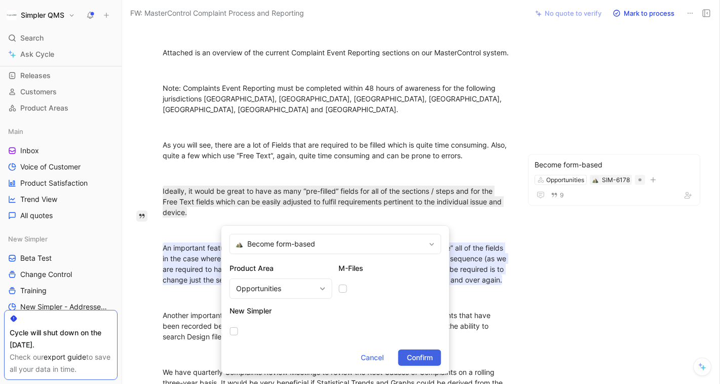 This screenshot has height=384, width=720. Describe the element at coordinates (336, 244) in the screenshot. I see `span: Become form-based` at that location.